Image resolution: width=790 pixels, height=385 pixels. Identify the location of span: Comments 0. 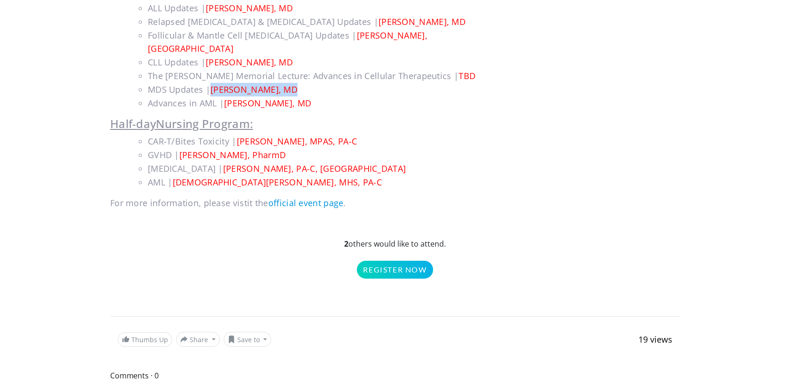
(395, 375).